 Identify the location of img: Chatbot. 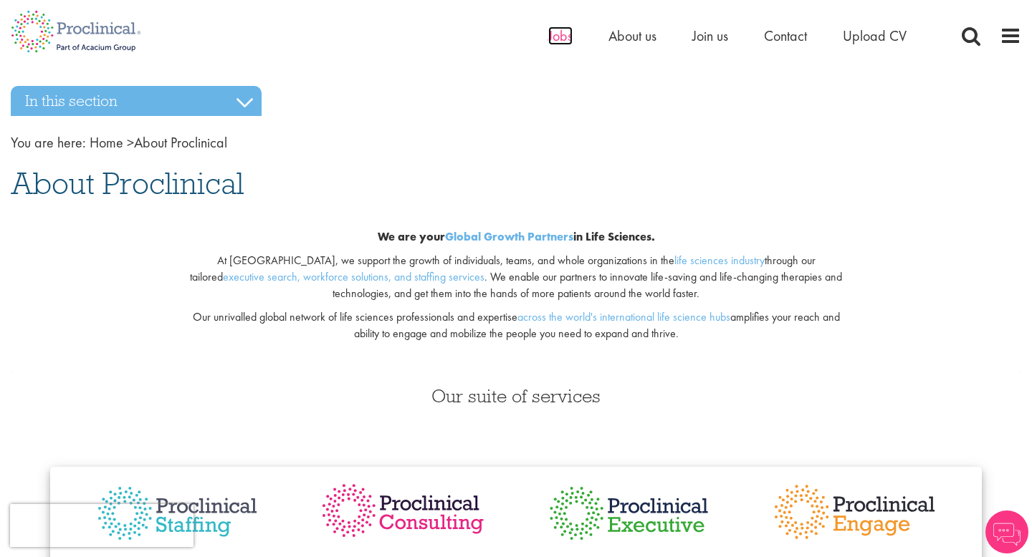
(1007, 532).